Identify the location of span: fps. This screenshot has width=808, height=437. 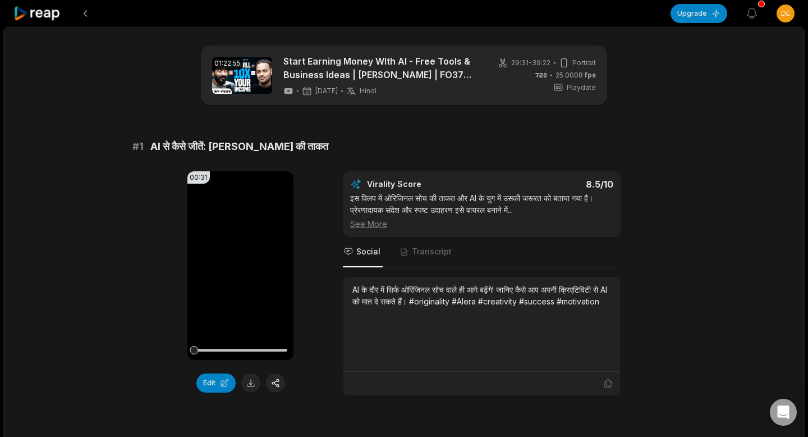
(590, 75).